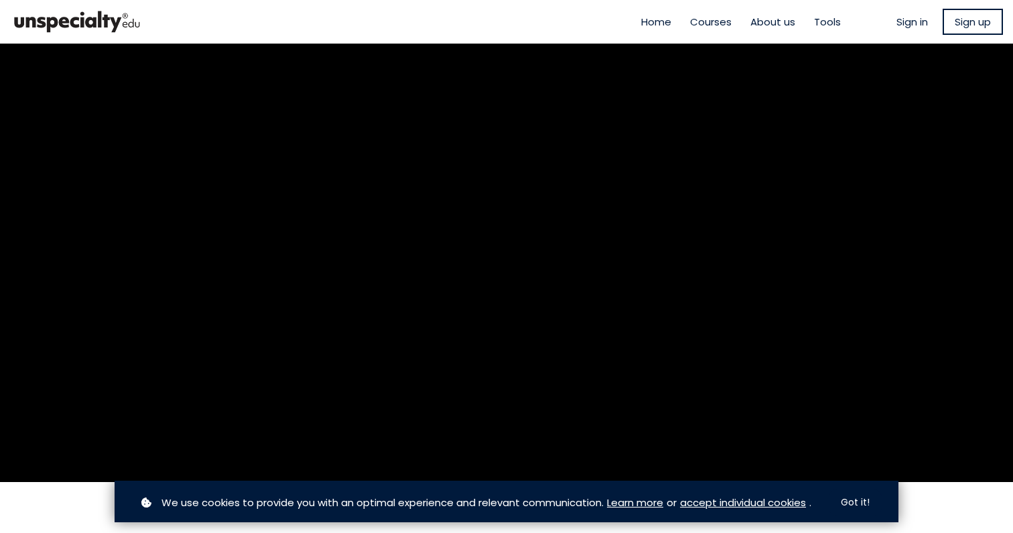  Describe the element at coordinates (973, 21) in the screenshot. I see `span: Sign up` at that location.